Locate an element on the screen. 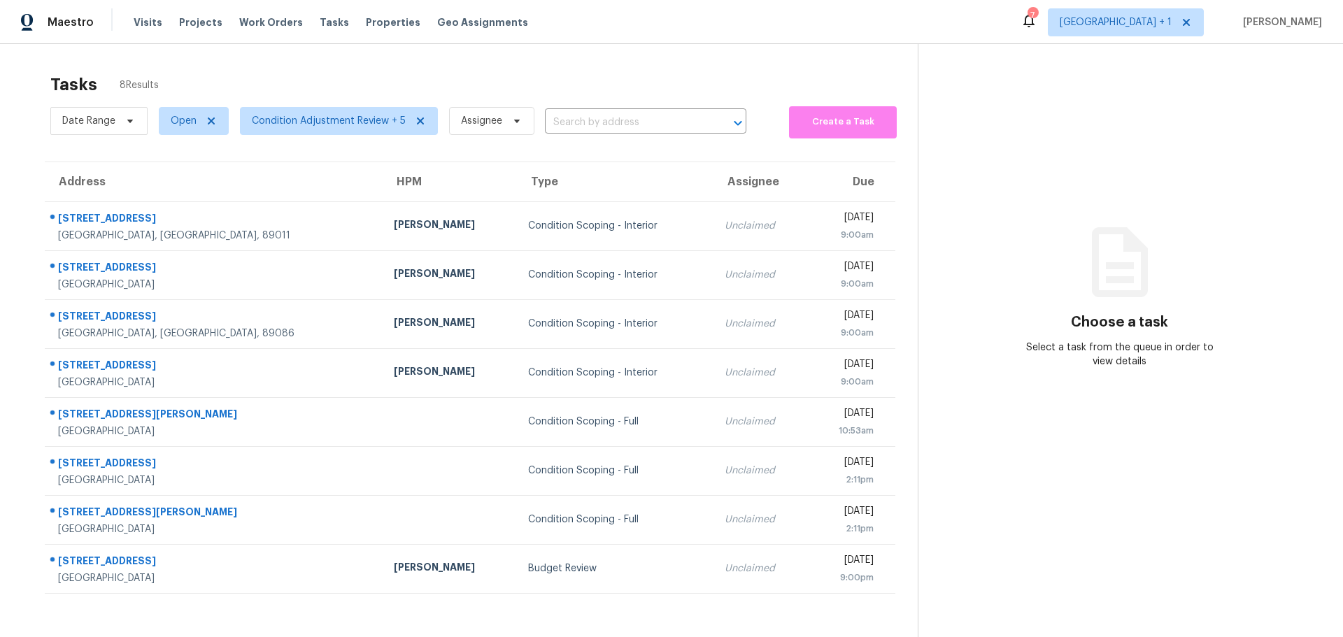  th: Type is located at coordinates (615, 182).